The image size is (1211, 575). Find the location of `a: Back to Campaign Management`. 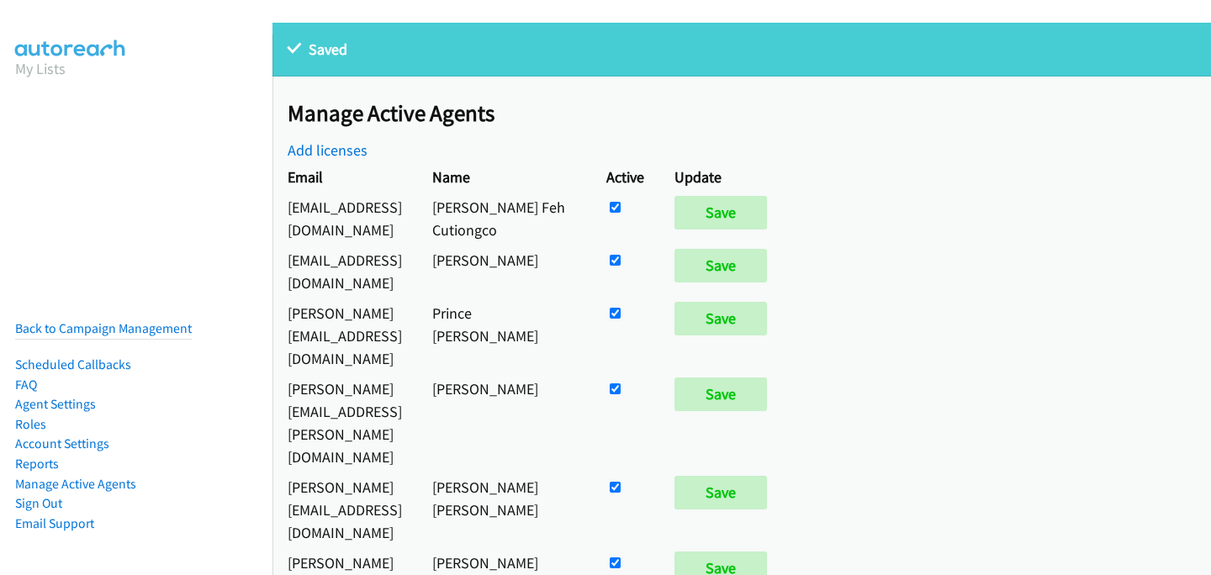

a: Back to Campaign Management is located at coordinates (103, 328).